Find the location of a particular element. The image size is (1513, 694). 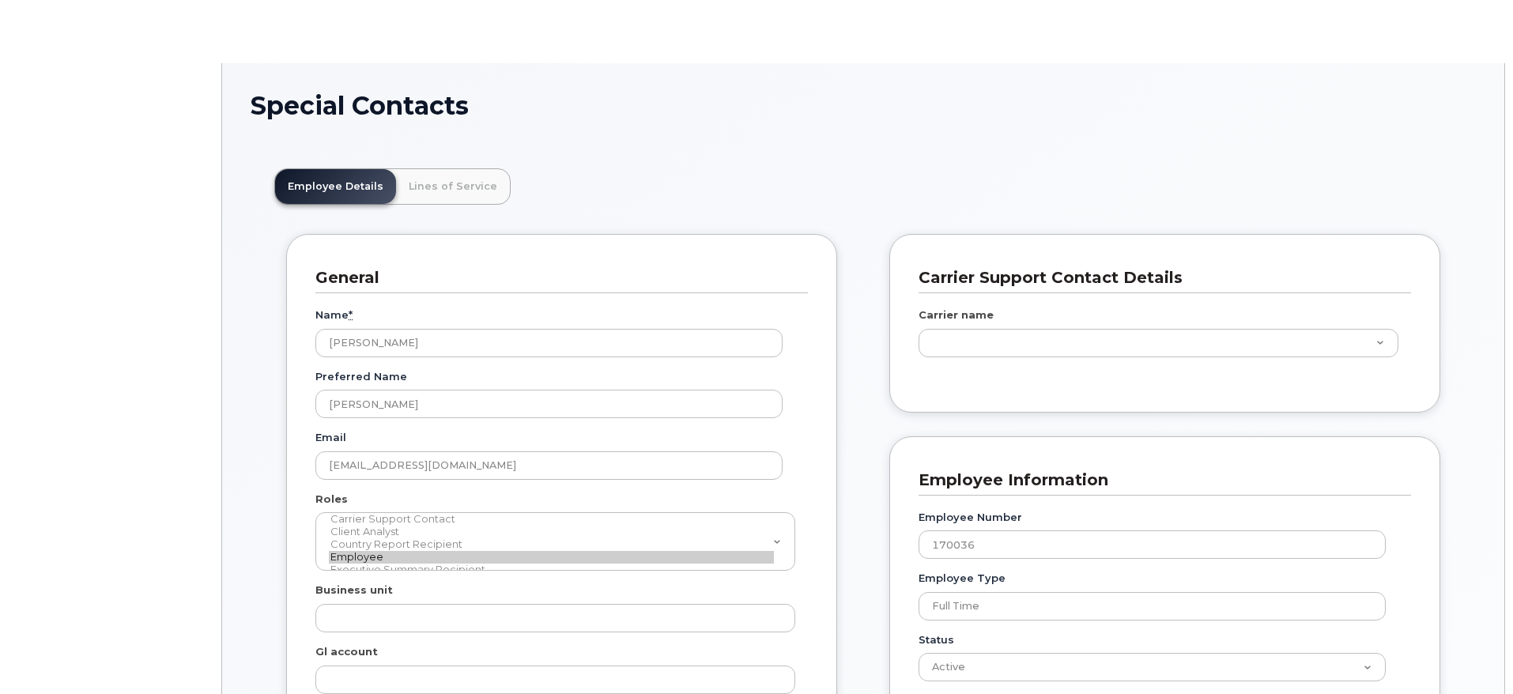

label: Name is located at coordinates (334, 315).